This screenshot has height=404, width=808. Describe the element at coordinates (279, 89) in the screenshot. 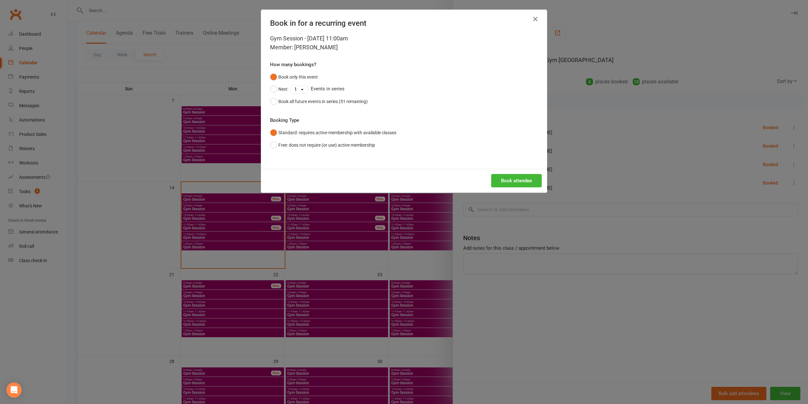

I see `button: Next` at that location.